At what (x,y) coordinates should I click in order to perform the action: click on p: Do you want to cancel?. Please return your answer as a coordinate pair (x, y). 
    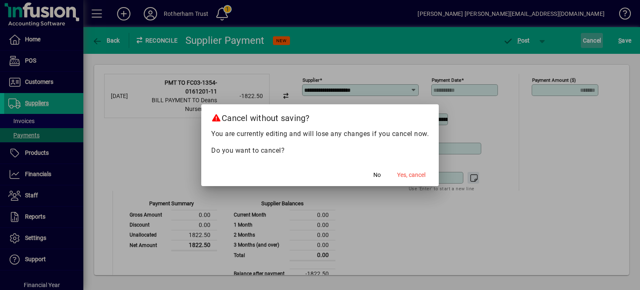
    Looking at the image, I should click on (320, 150).